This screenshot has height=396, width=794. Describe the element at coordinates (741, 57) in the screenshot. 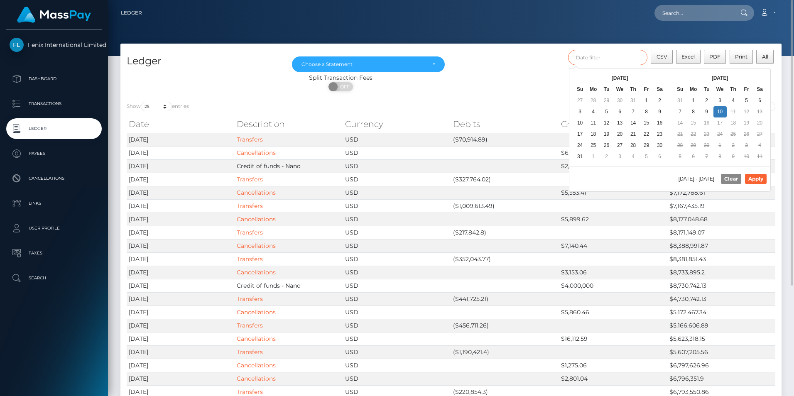

I see `button: Print` at that location.